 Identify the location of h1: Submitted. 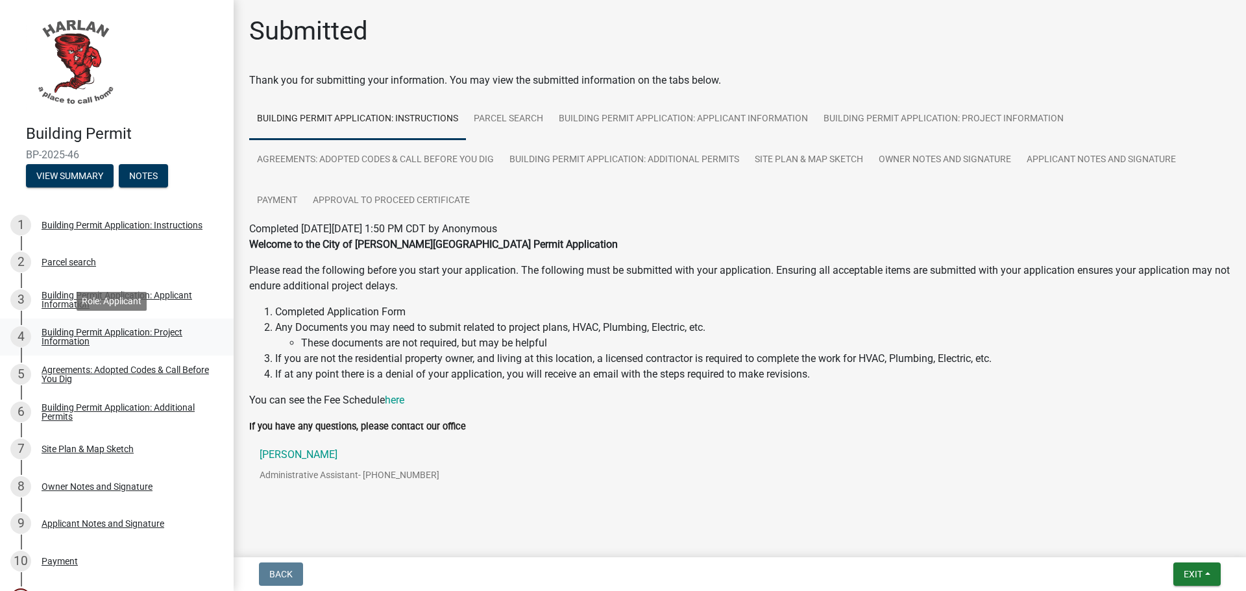
(308, 31).